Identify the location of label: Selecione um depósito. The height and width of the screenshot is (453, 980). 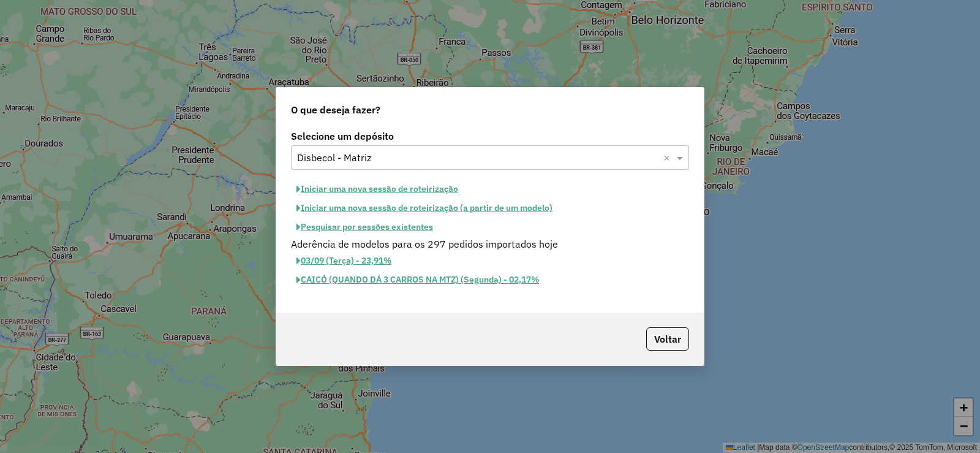
(490, 136).